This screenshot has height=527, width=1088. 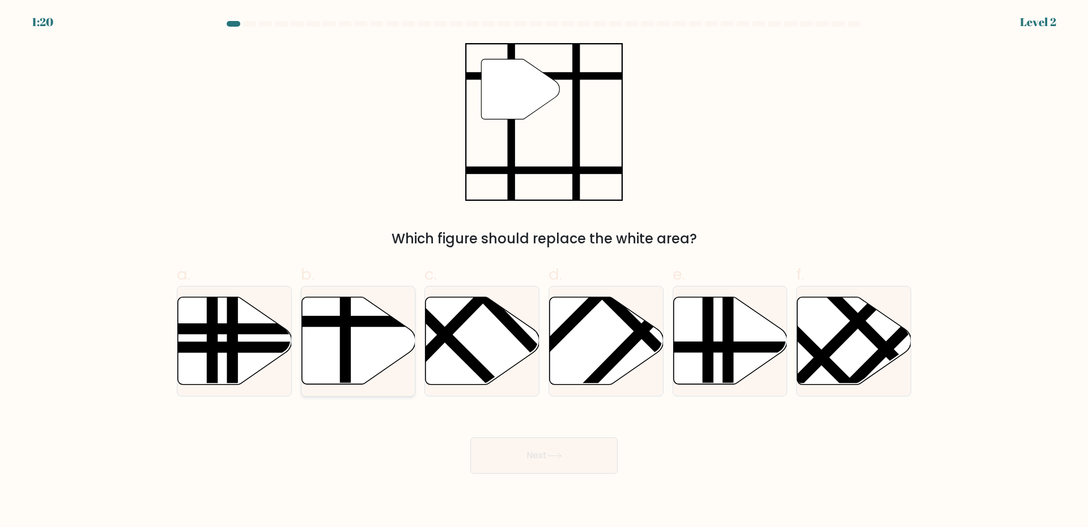 I want to click on span: f., so click(x=800, y=274).